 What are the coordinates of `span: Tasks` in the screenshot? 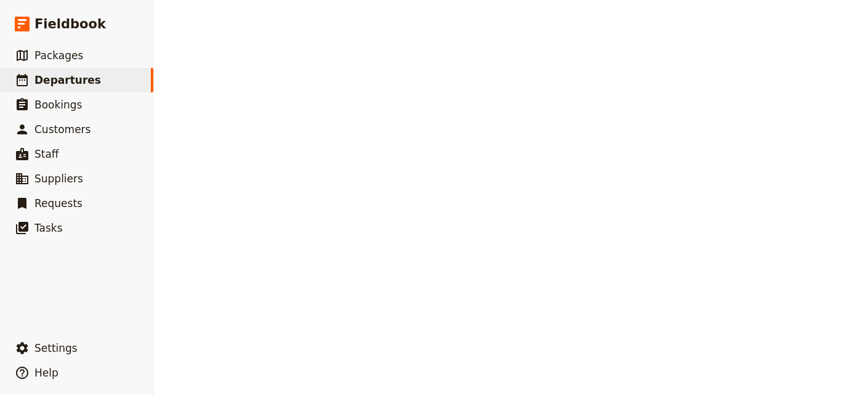 It's located at (49, 228).